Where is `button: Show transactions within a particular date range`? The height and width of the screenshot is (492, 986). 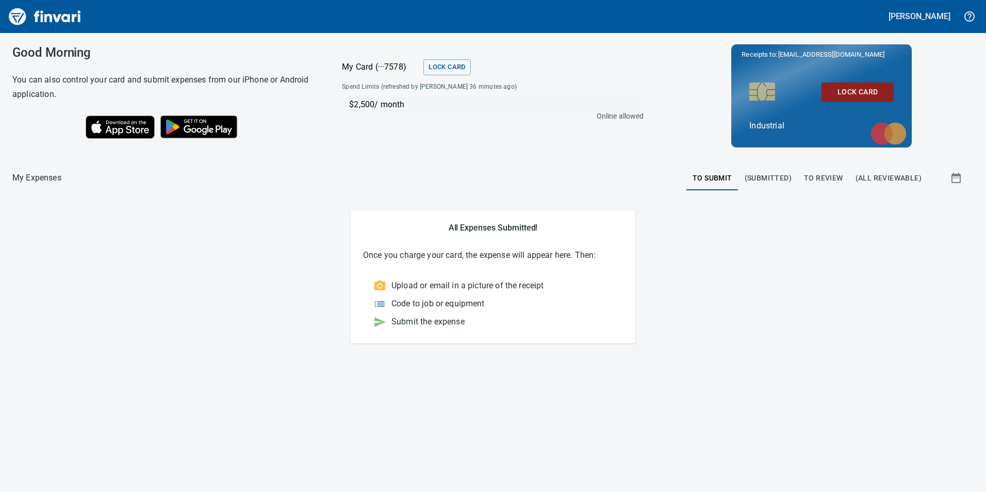 button: Show transactions within a particular date range is located at coordinates (957, 178).